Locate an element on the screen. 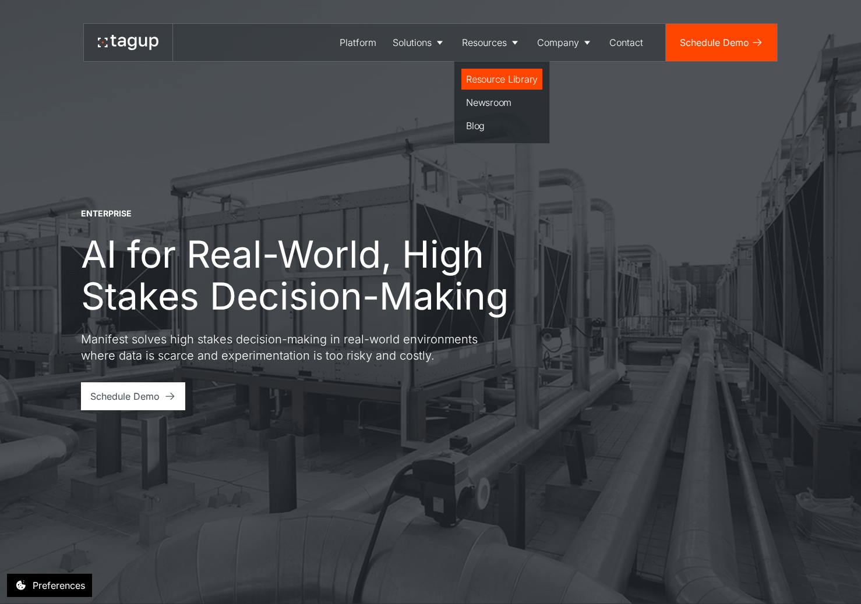  div: Newsroom is located at coordinates (501, 102).